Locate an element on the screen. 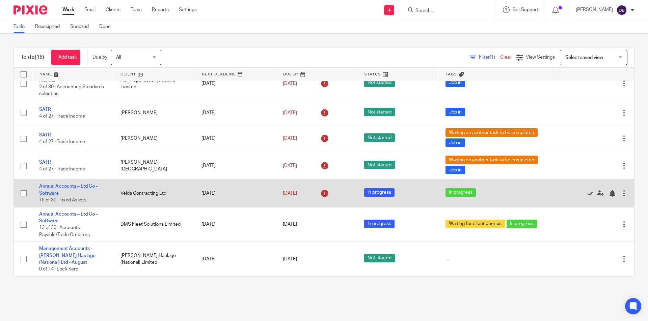 The width and height of the screenshot is (648, 321). a: Work is located at coordinates (68, 10).